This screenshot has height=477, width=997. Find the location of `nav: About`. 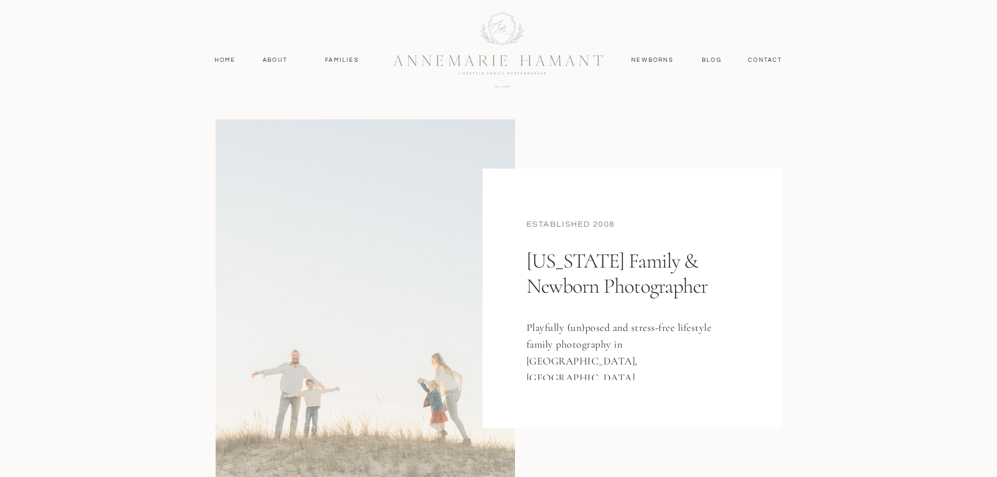

nav: About is located at coordinates (275, 60).